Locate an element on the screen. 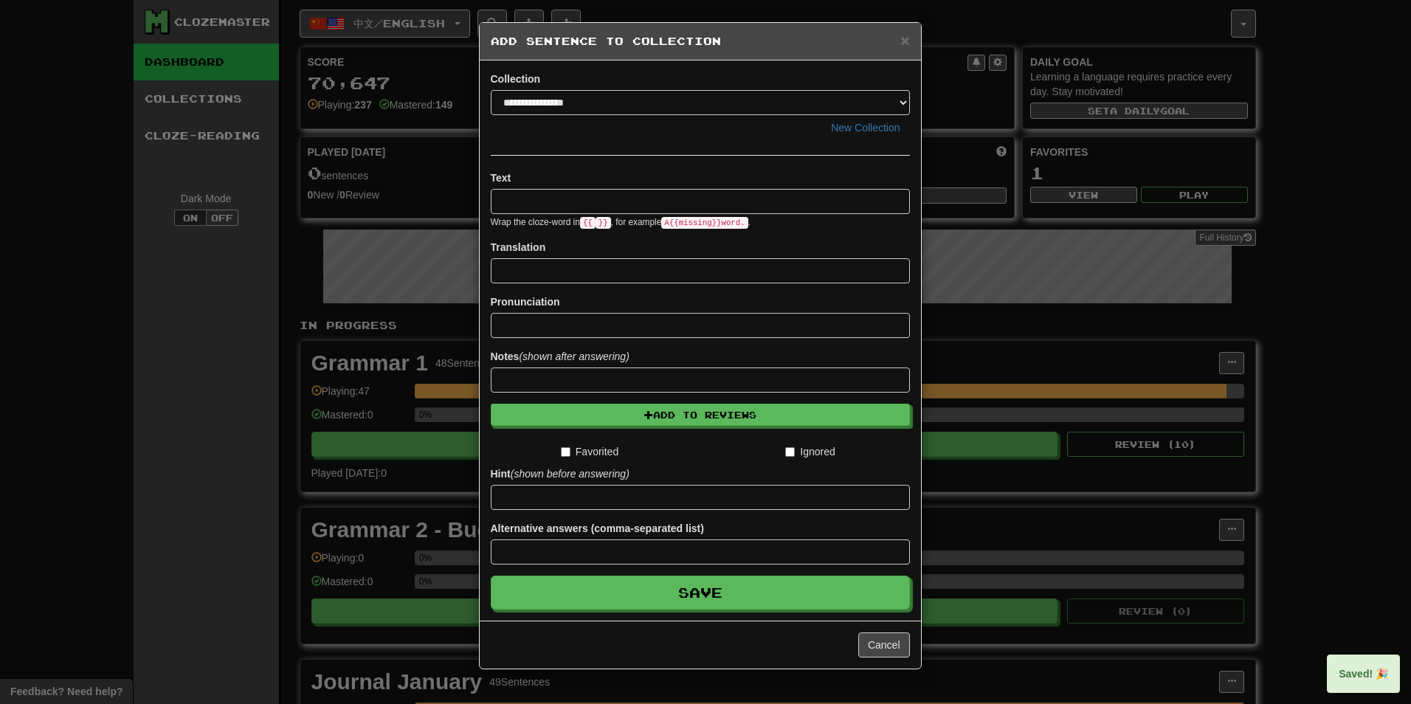 Image resolution: width=1411 pixels, height=704 pixels. em: (shown after answering) is located at coordinates (574, 357).